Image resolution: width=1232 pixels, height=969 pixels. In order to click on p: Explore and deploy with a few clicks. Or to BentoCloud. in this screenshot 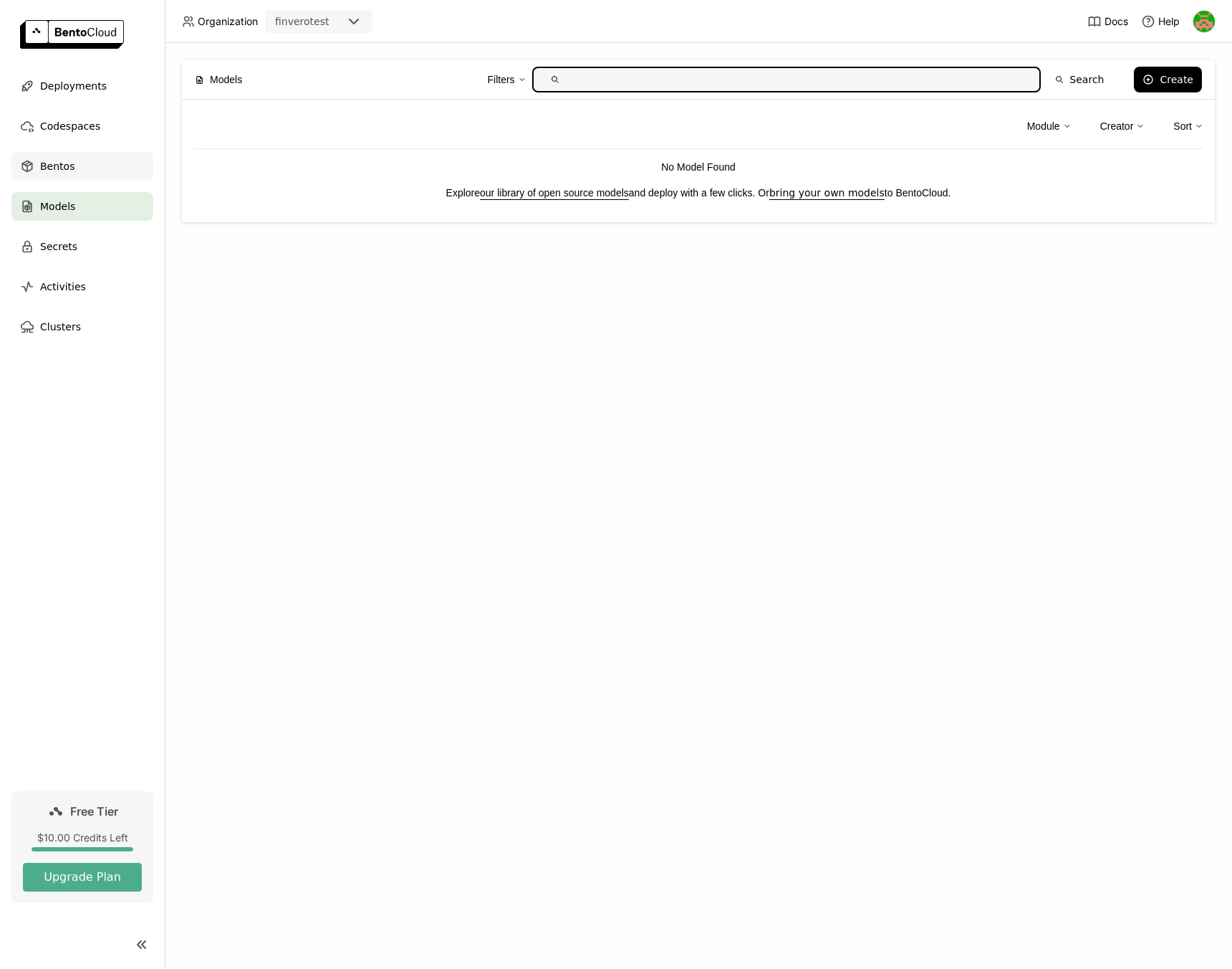, I will do `click(698, 192)`.